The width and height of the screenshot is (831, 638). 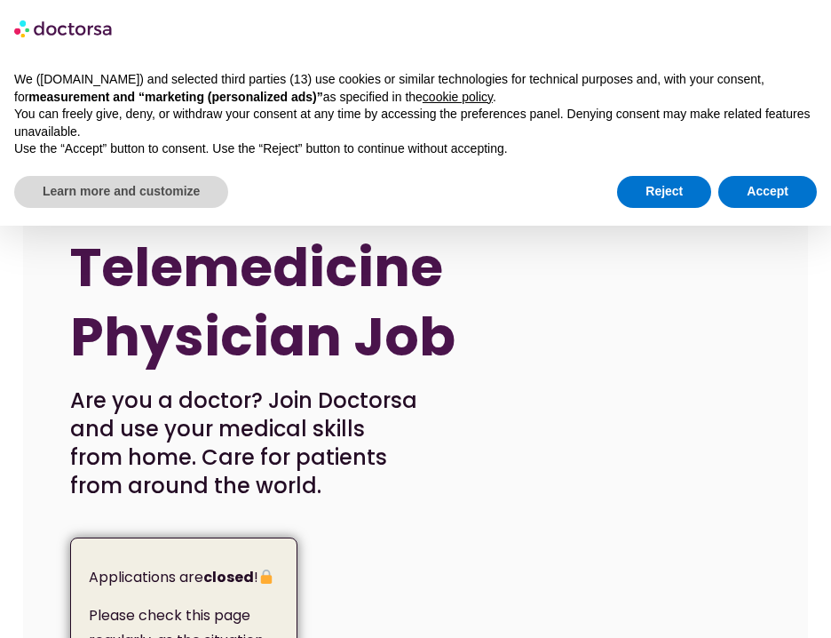 I want to click on p: Applications are !, so click(x=187, y=577).